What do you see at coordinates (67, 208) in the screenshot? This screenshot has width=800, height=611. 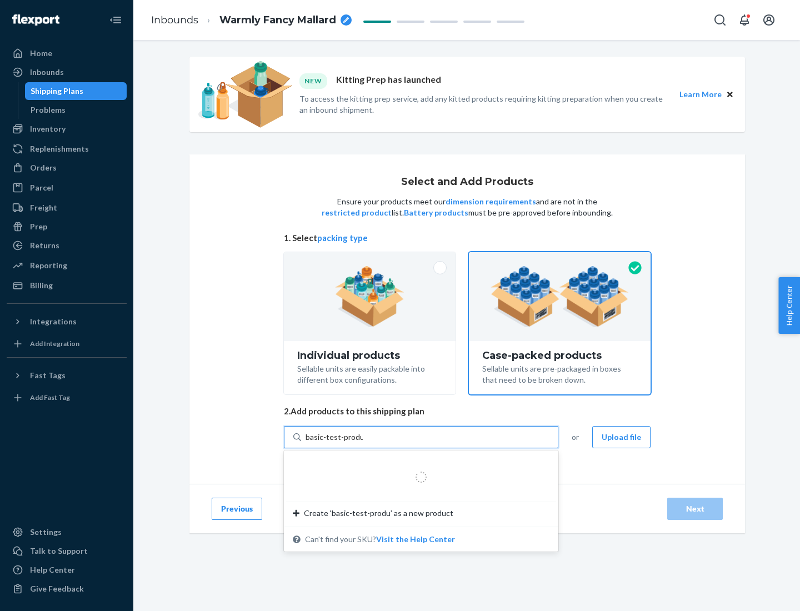 I see `a: Freight` at bounding box center [67, 208].